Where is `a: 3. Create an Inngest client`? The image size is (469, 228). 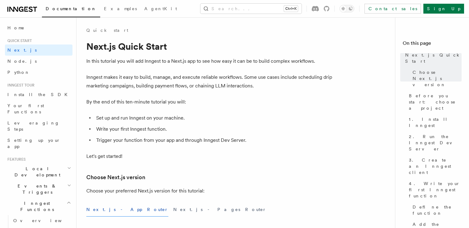 a: 3. Create an Inngest client is located at coordinates (434, 166).